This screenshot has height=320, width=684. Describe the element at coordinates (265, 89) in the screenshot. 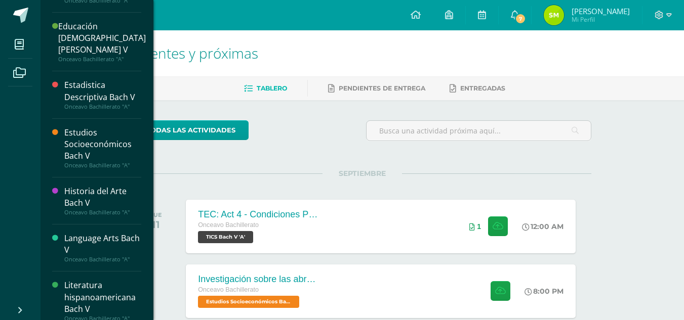

I see `a: Tablero` at that location.